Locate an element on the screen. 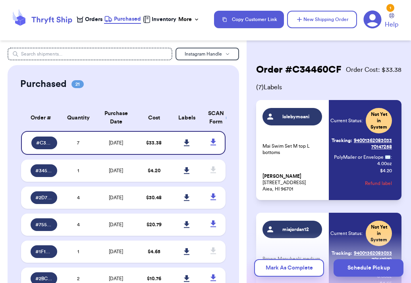 This screenshot has height=283, width=411. button: Mark As Complete is located at coordinates (289, 268).